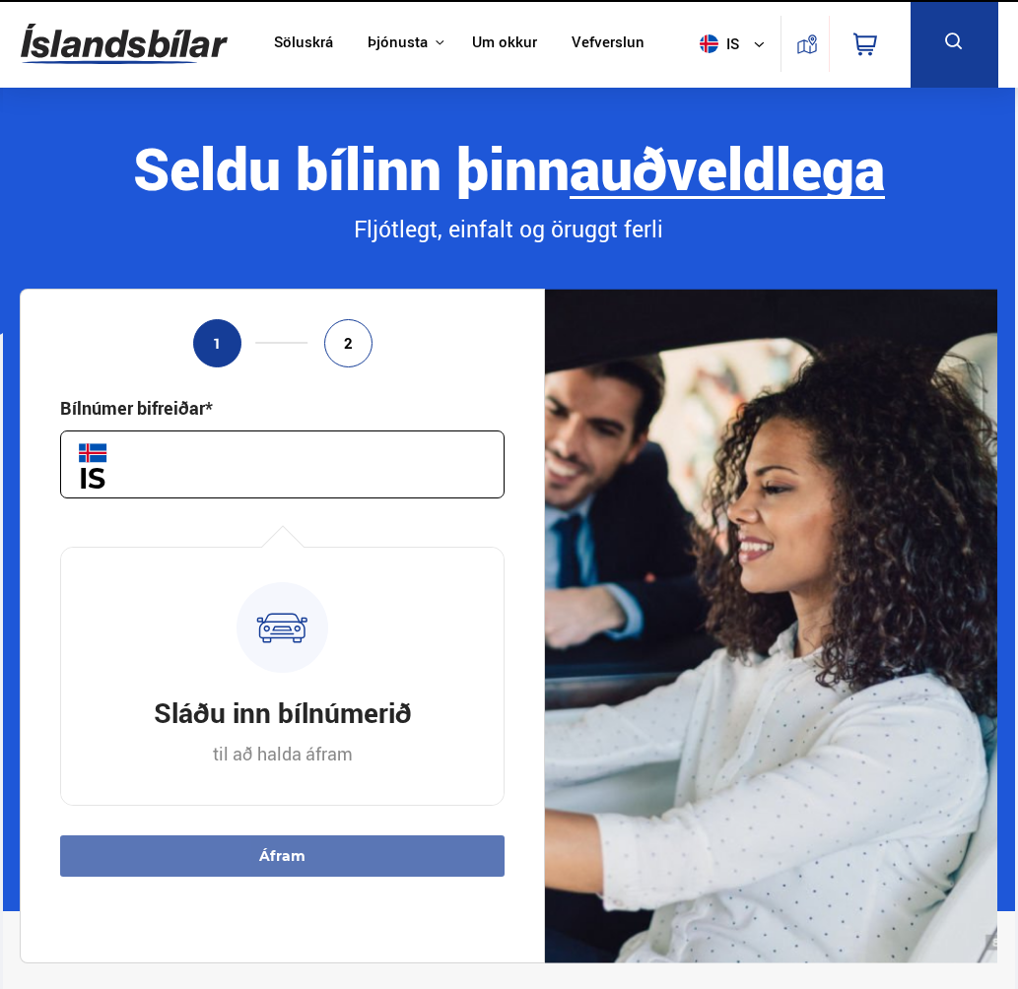 This screenshot has height=989, width=1018. What do you see at coordinates (348, 343) in the screenshot?
I see `span: 2` at bounding box center [348, 343].